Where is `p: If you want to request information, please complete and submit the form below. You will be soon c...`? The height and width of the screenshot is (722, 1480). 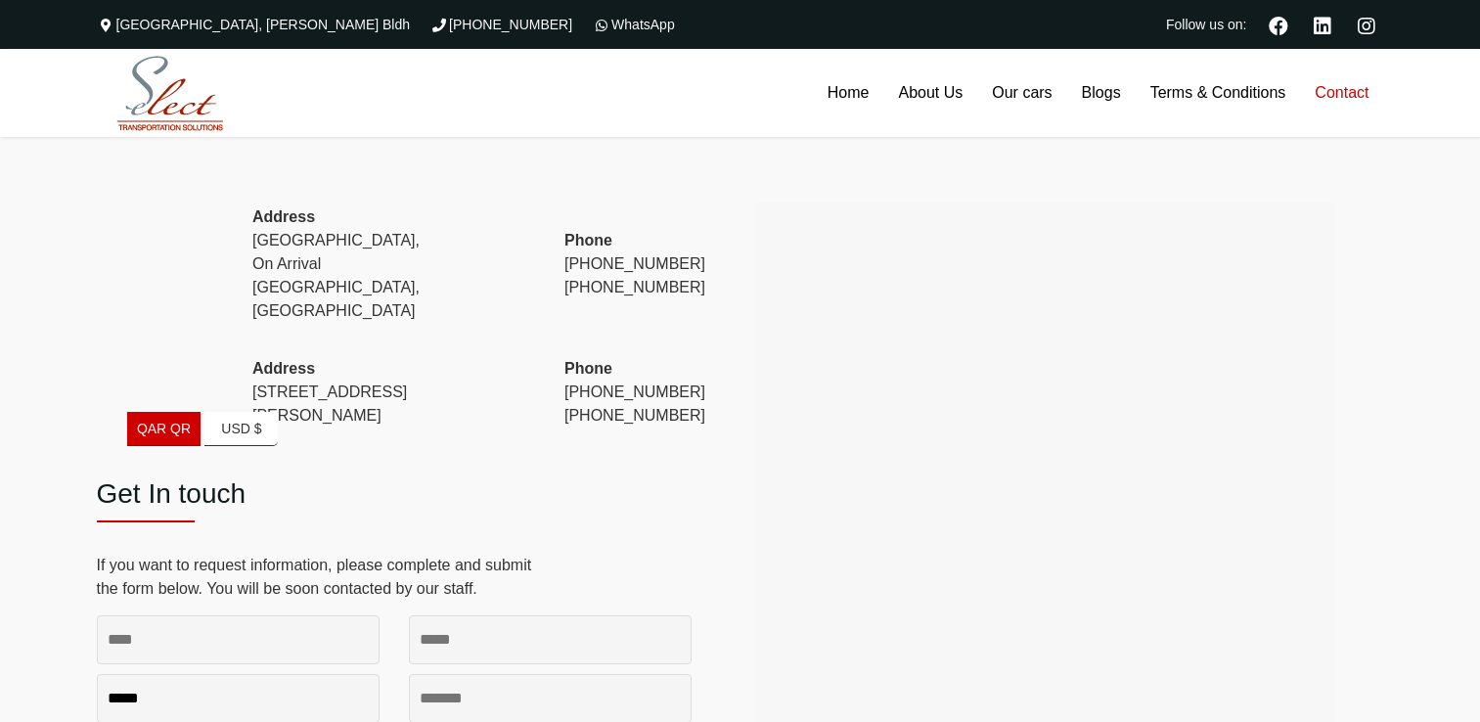 p: If you want to request information, please complete and submit the form below. You will be soon c... is located at coordinates (394, 577).